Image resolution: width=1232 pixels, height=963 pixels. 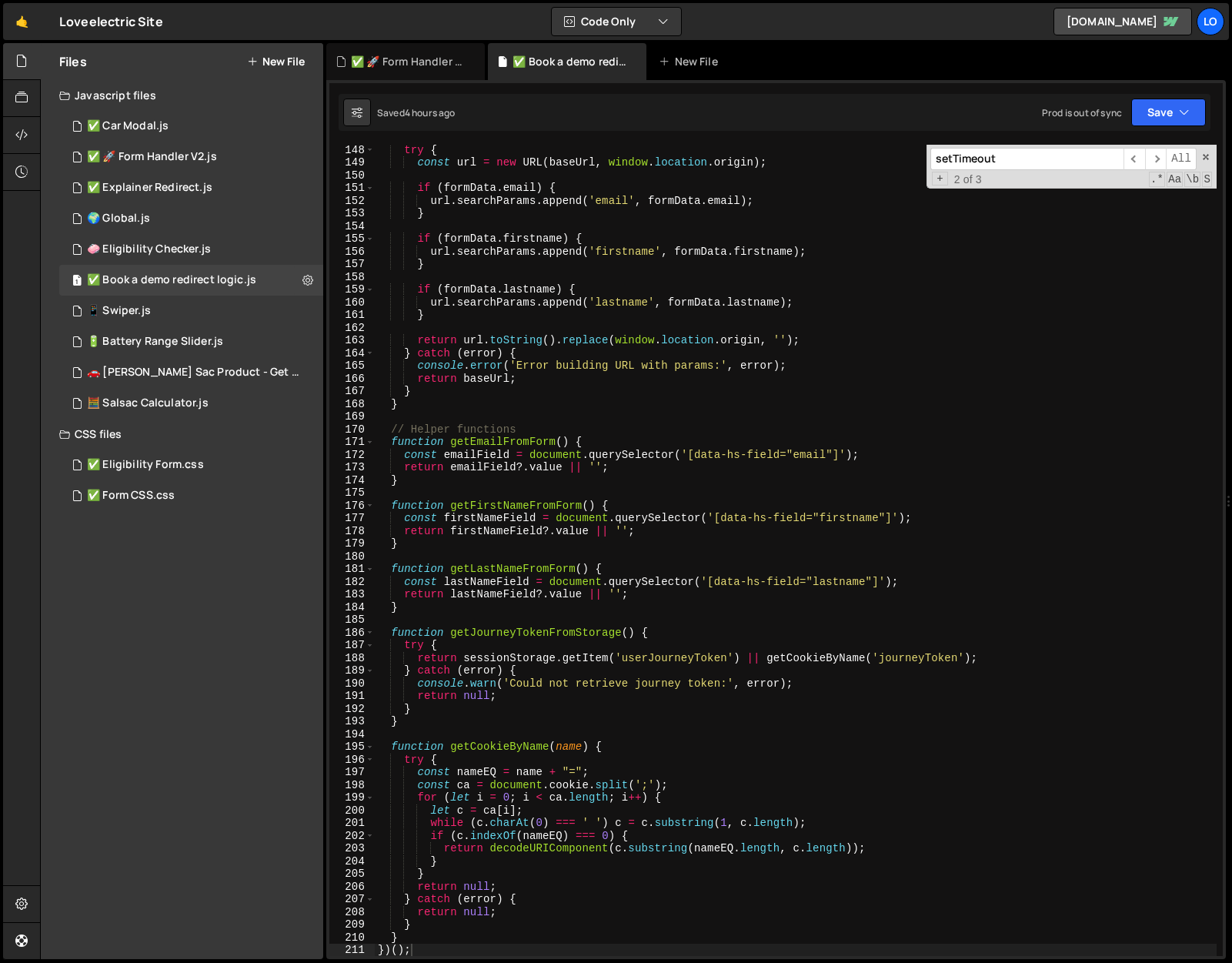 I want to click on div: 🌍 Global.js, so click(x=119, y=218).